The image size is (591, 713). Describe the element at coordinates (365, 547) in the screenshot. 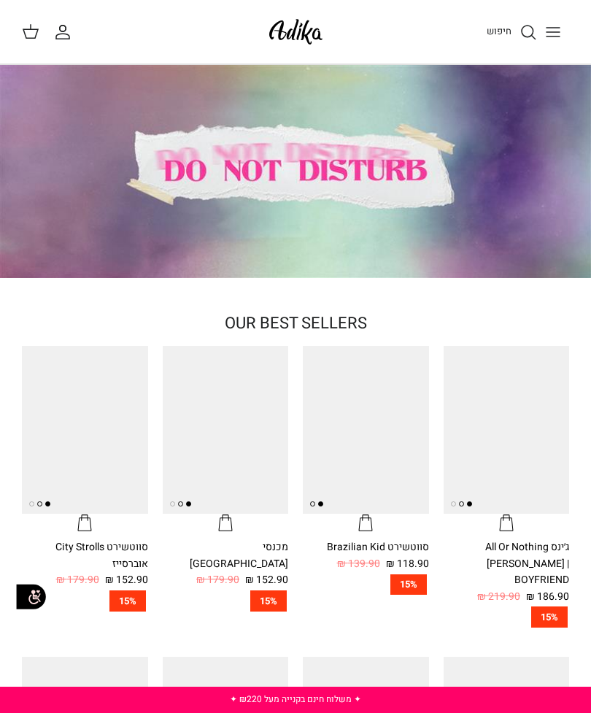

I see `div: סווטשירט Brazilian Kid` at that location.